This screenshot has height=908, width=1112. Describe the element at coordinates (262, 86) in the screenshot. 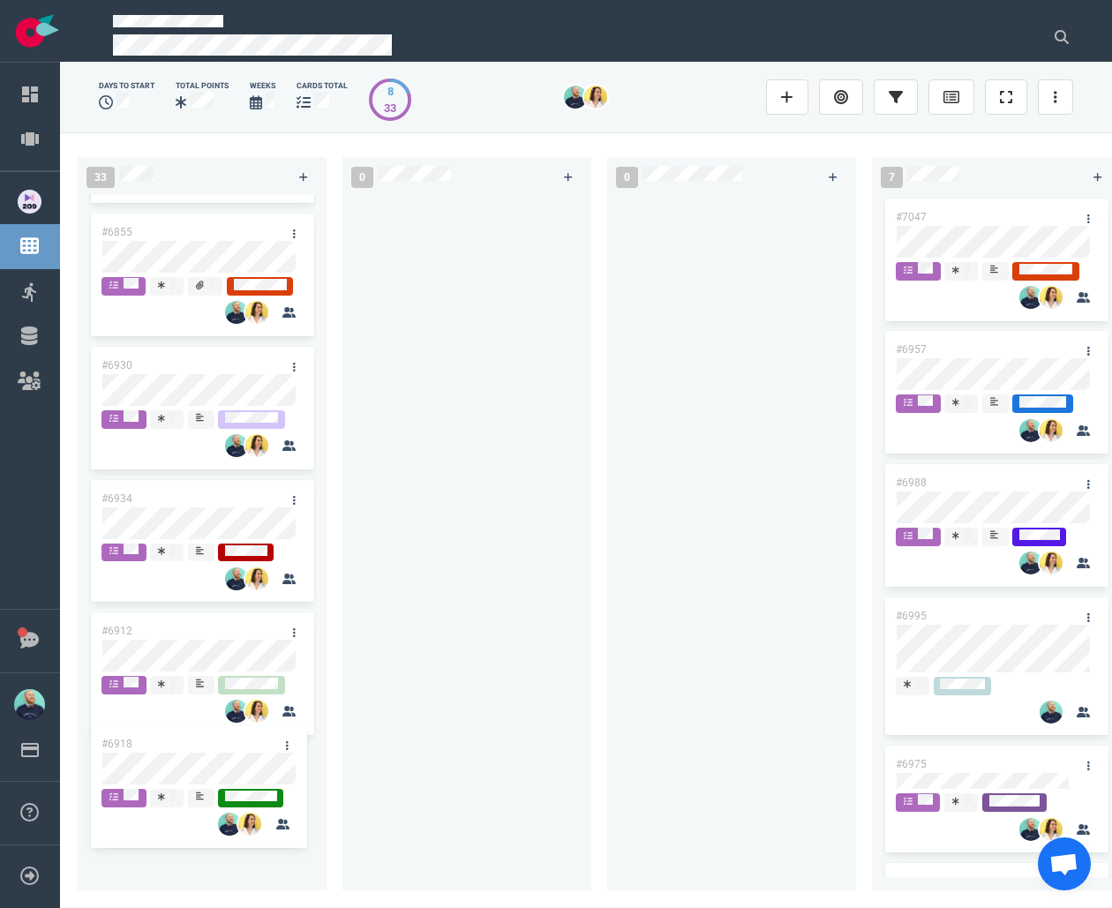

I see `div: Weeks` at that location.